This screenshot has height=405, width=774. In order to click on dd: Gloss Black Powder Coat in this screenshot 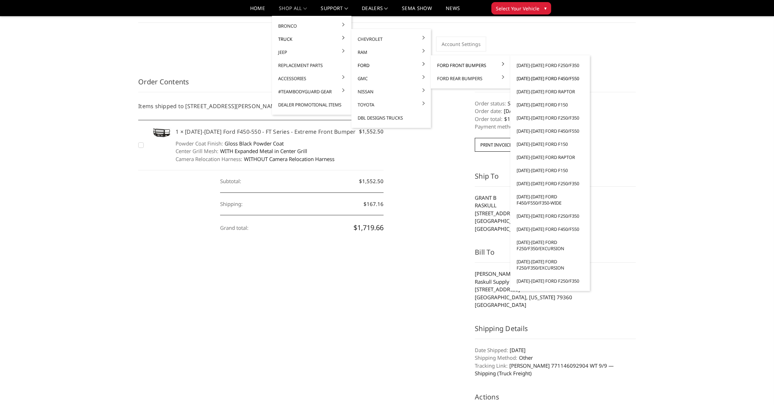, I will do `click(280, 143)`.